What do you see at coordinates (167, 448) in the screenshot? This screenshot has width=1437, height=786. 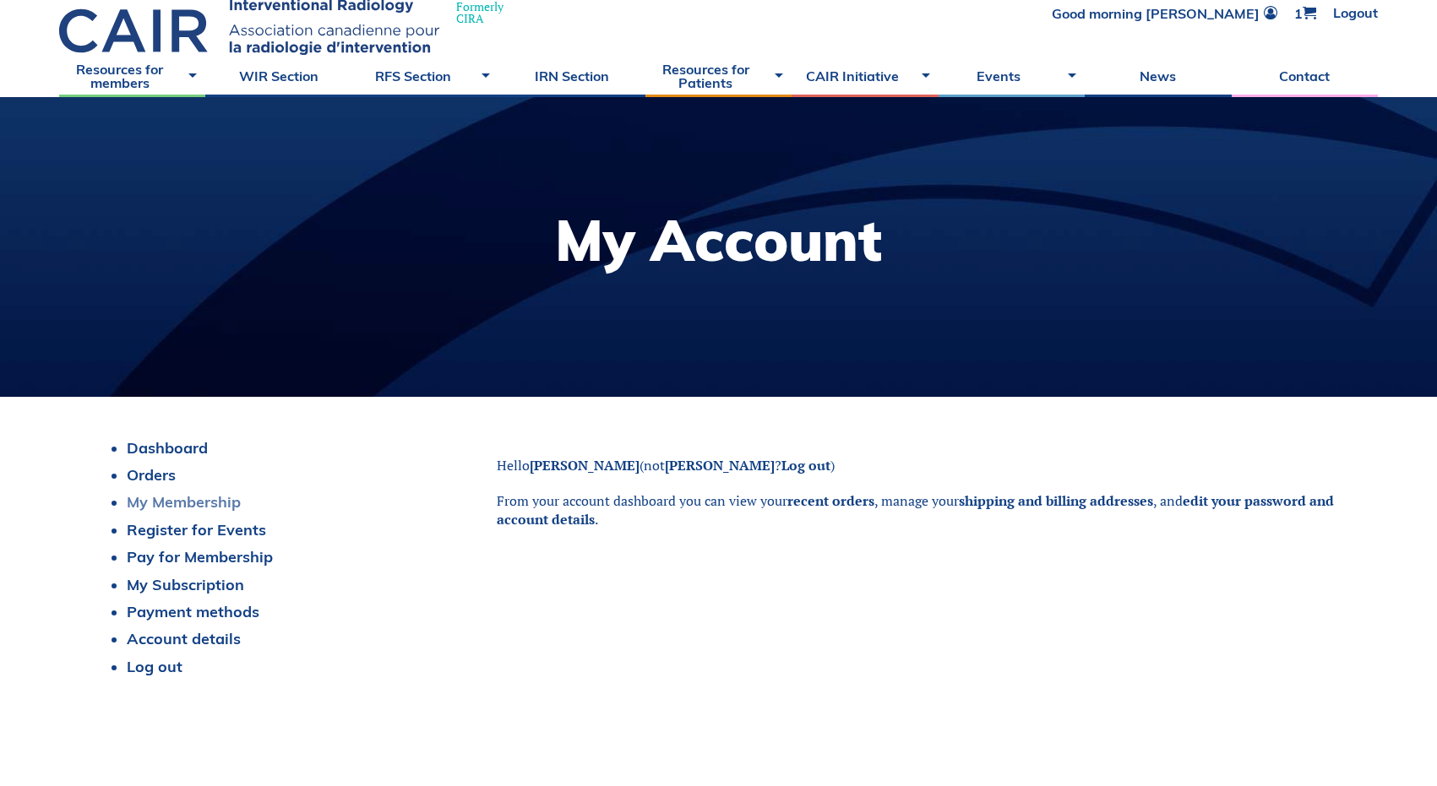 I see `a: Dashboard` at bounding box center [167, 448].